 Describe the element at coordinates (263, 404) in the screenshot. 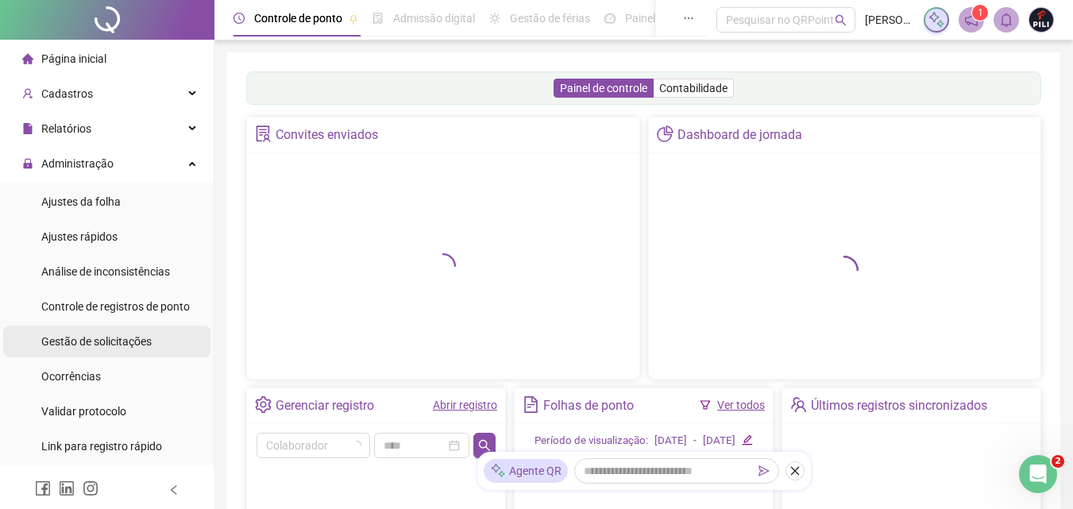

I see `span: setting` at that location.